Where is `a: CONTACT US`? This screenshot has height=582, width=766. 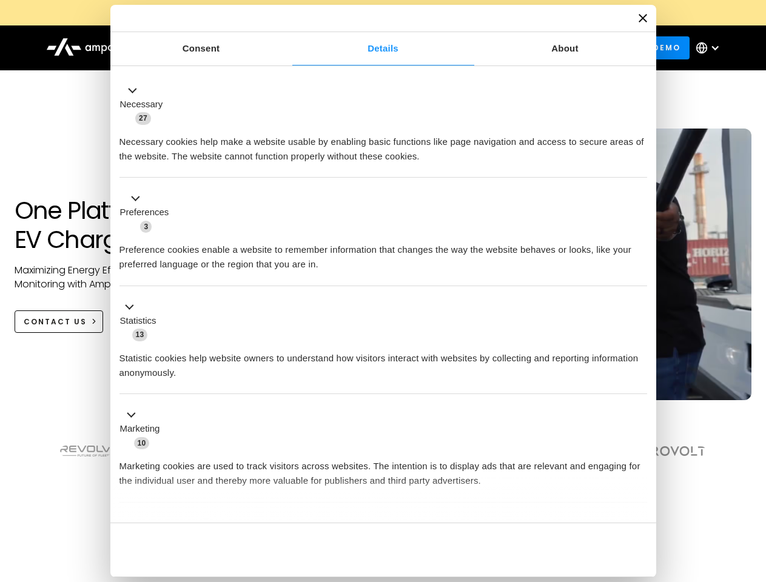 a: CONTACT US is located at coordinates (59, 321).